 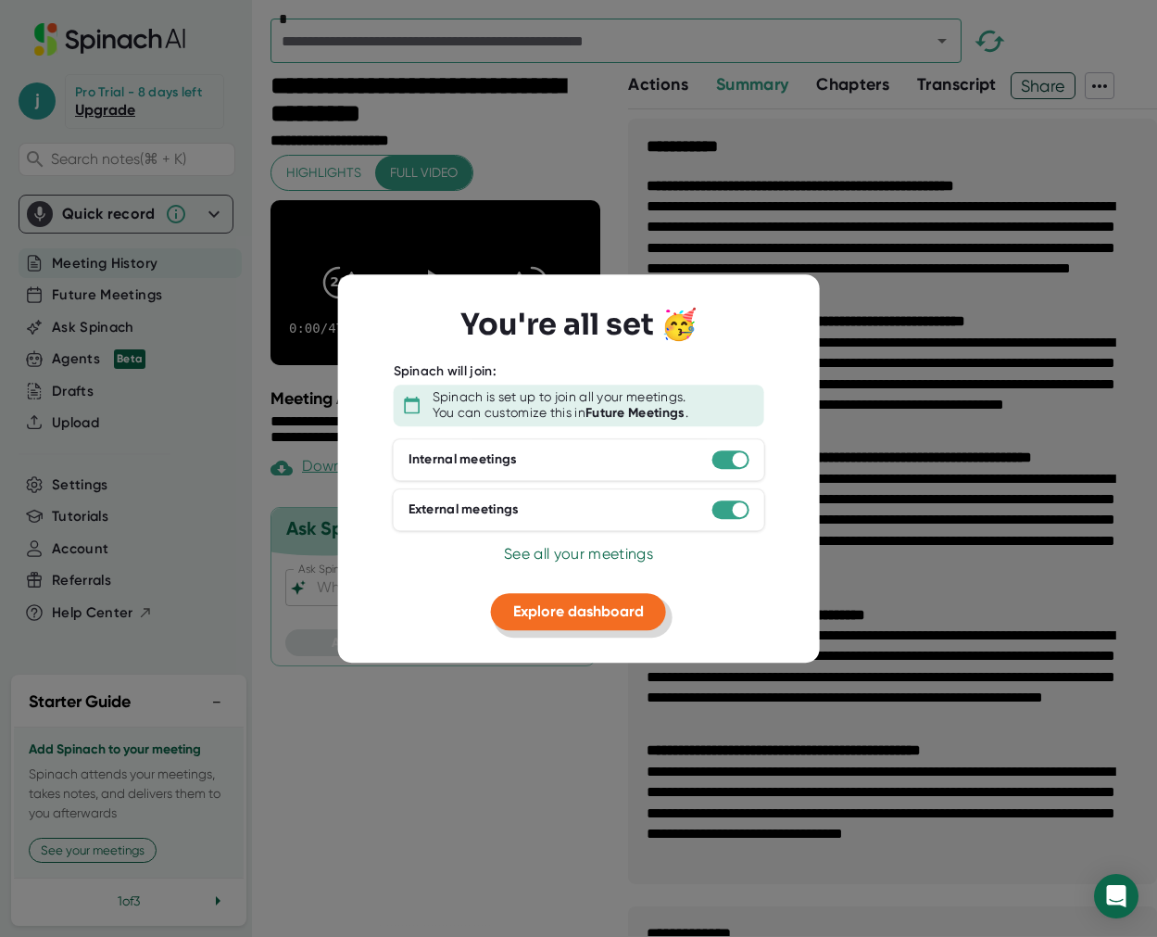 What do you see at coordinates (560, 397) in the screenshot?
I see `div: Spinach is set up to join all your meetings.` at bounding box center [560, 397].